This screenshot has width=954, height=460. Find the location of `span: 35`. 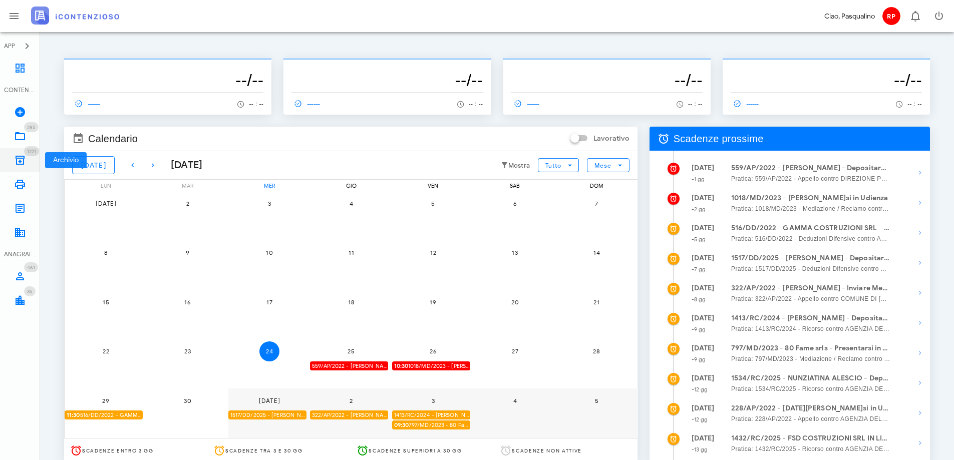

span: 35 is located at coordinates (30, 291).